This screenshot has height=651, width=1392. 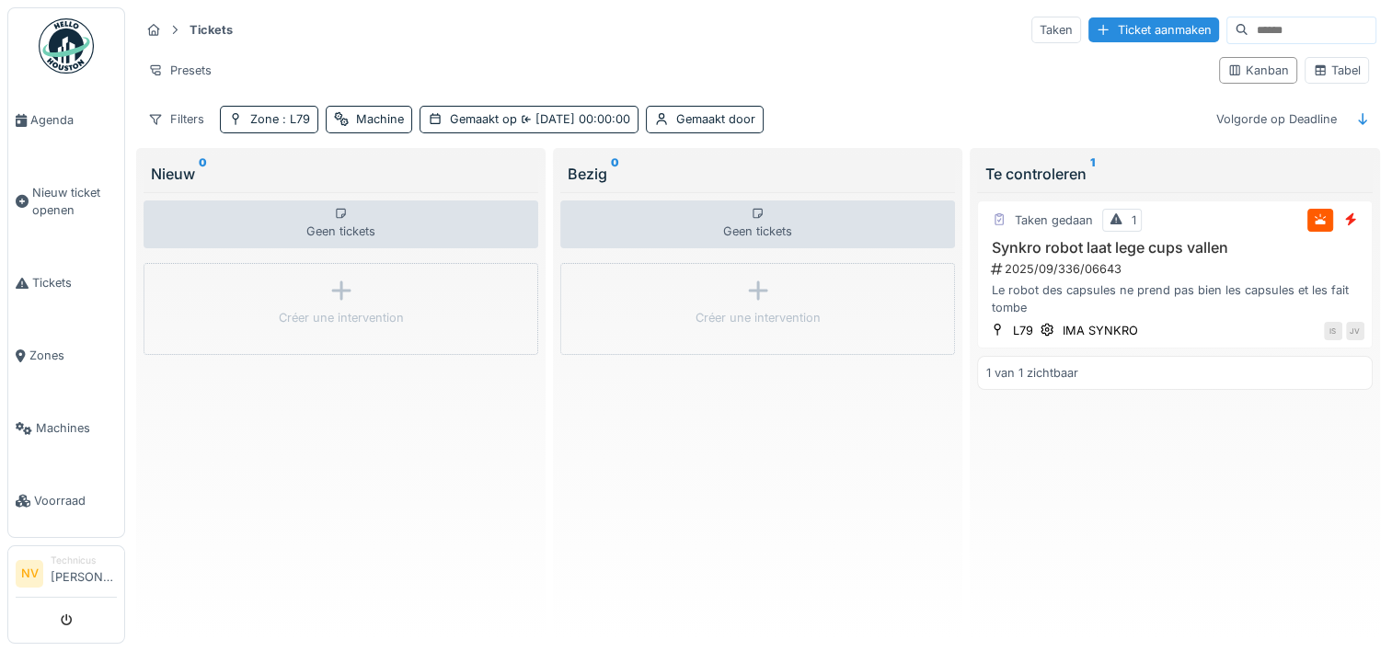 I want to click on div: Presets, so click(x=179, y=70).